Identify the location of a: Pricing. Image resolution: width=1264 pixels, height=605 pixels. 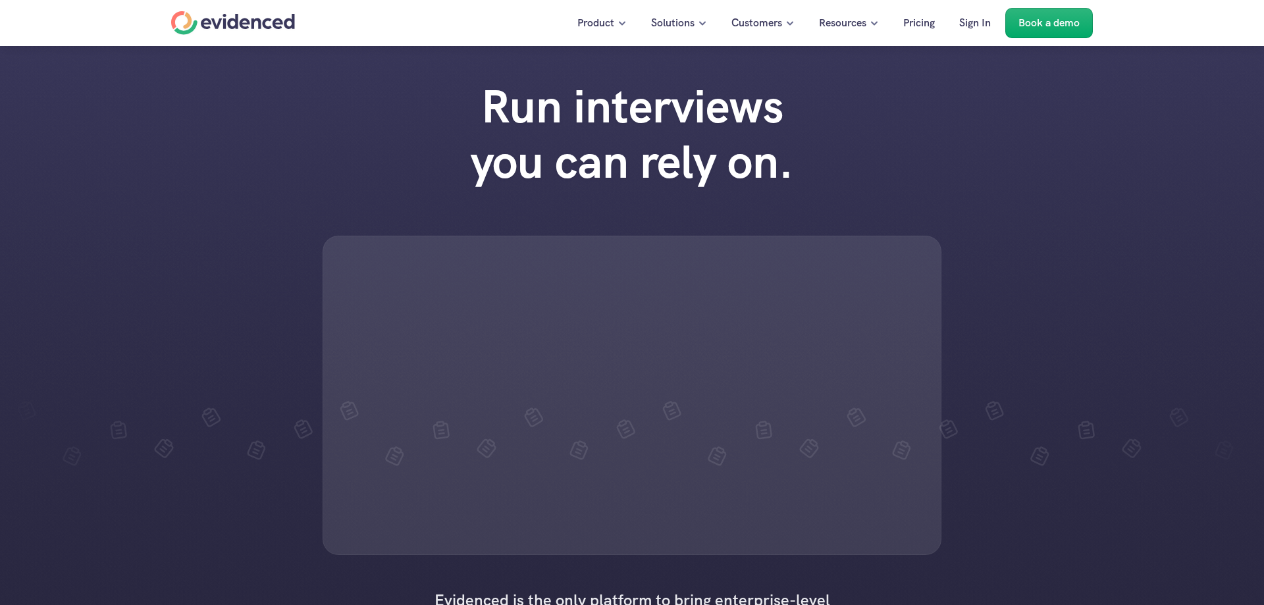
(919, 23).